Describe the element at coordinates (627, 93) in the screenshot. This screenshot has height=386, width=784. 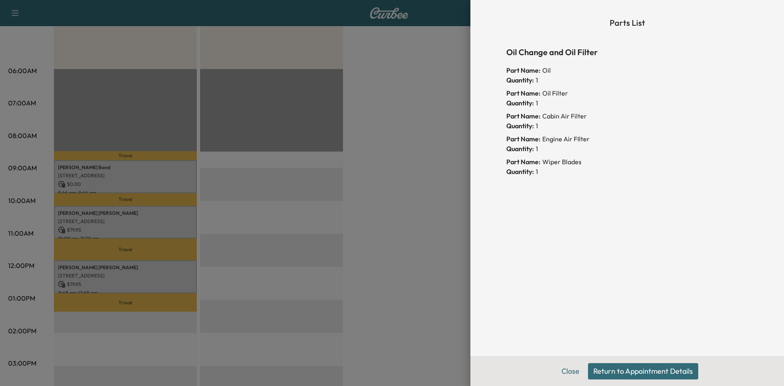
I see `div: Oil Filter` at that location.